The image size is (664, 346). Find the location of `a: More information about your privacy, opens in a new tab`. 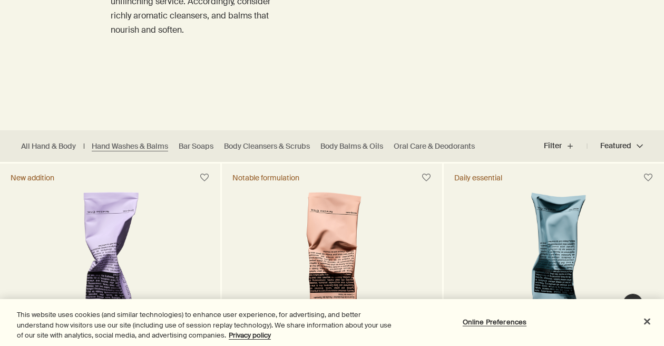

a: More information about your privacy, opens in a new tab is located at coordinates (250, 335).